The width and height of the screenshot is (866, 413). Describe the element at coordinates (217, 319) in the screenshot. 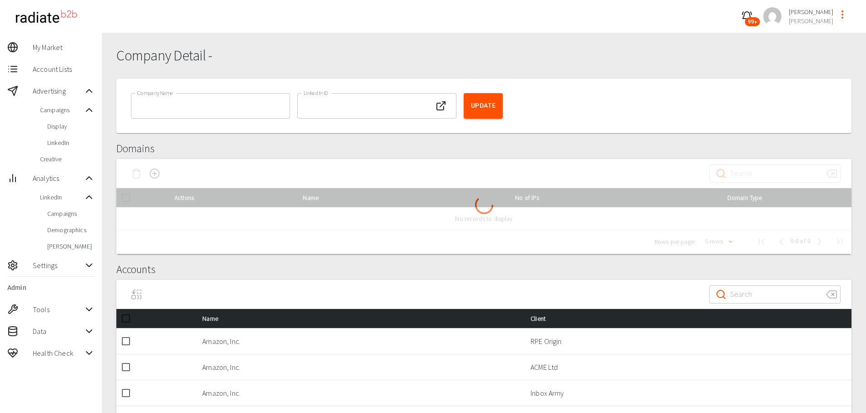

I see `span: Name` at that location.